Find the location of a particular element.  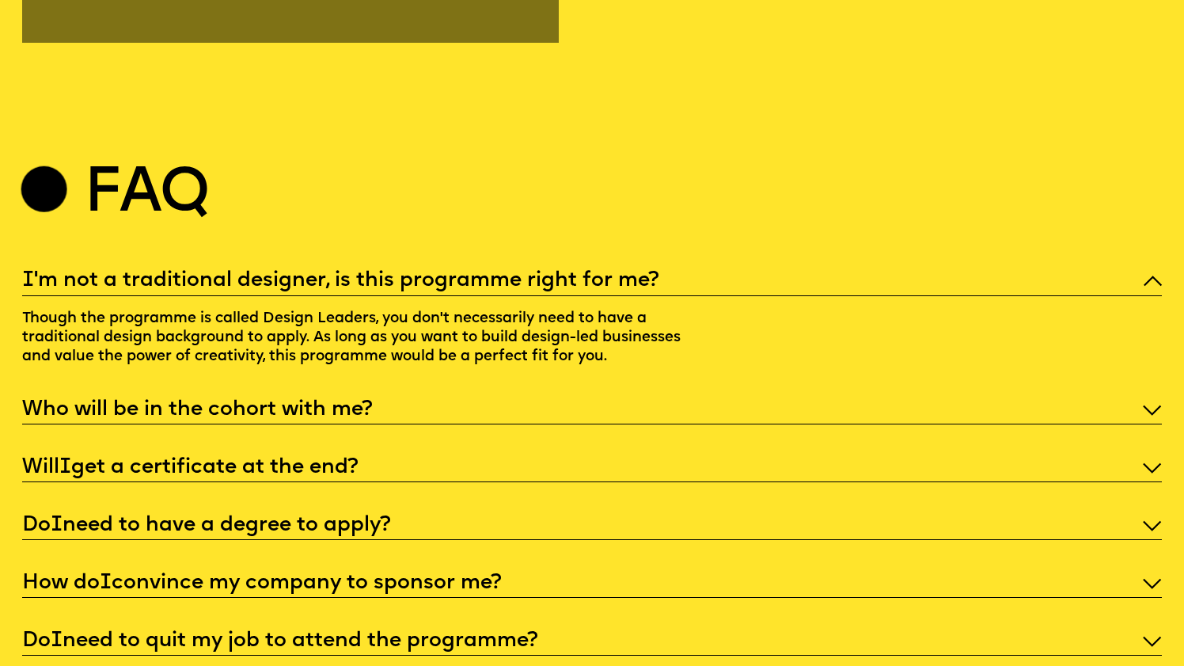

p: Do need to quit my job to attend the programme? is located at coordinates (592, 641).